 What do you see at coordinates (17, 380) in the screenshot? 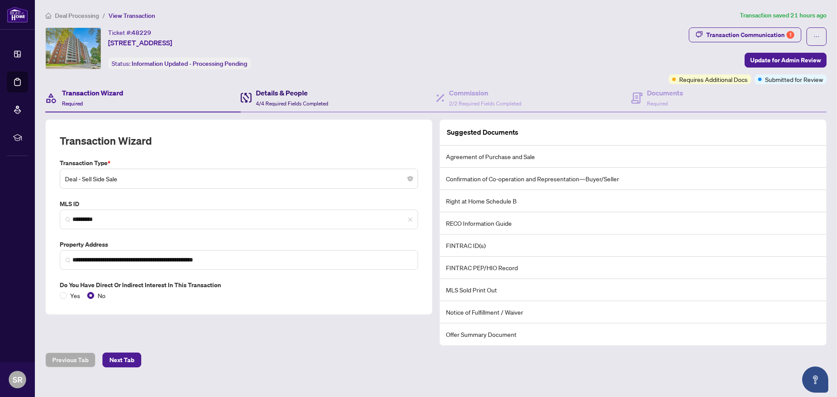
I see `span: SR` at bounding box center [17, 380].